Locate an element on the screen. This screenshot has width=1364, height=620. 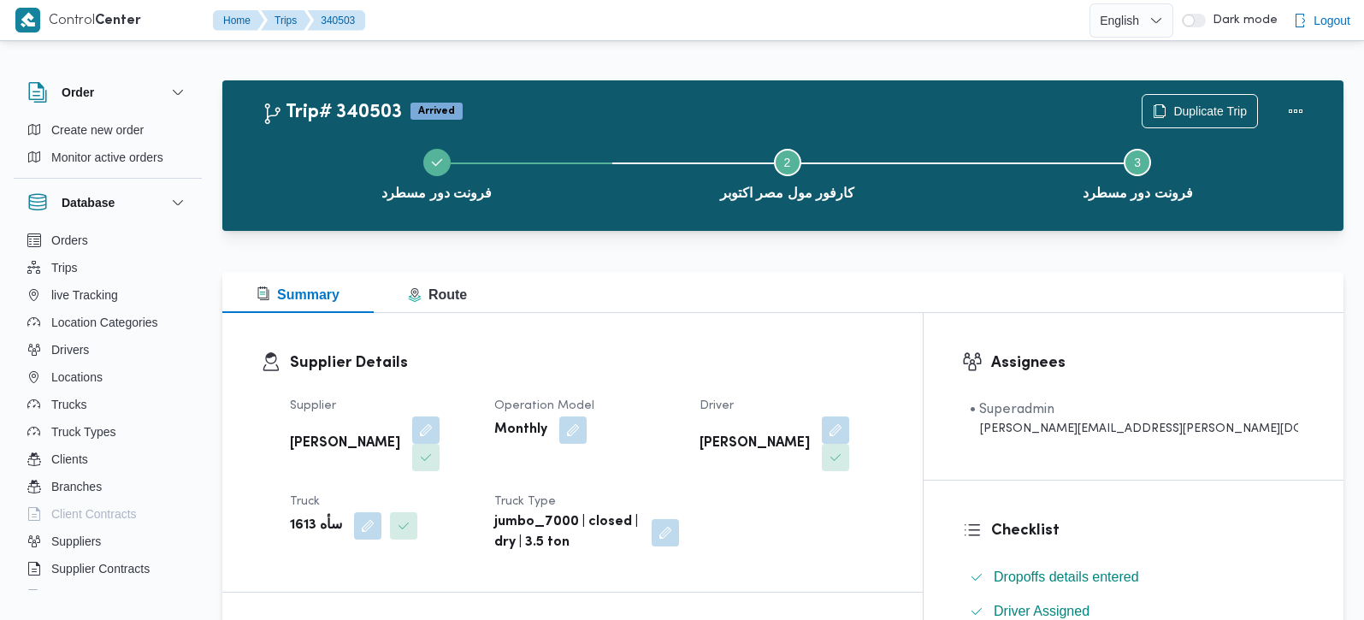
button: Order is located at coordinates (108, 92).